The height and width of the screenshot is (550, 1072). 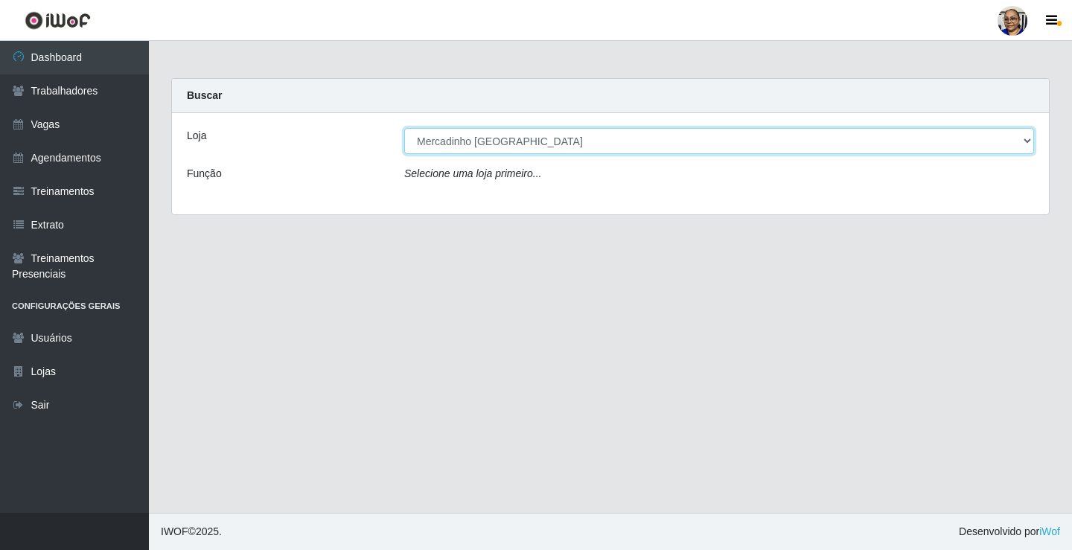 What do you see at coordinates (204, 95) in the screenshot?
I see `strong: Buscar` at bounding box center [204, 95].